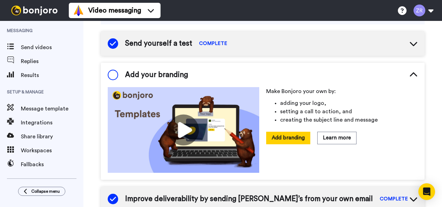  I want to click on img: vm-color.svg, so click(79, 10).